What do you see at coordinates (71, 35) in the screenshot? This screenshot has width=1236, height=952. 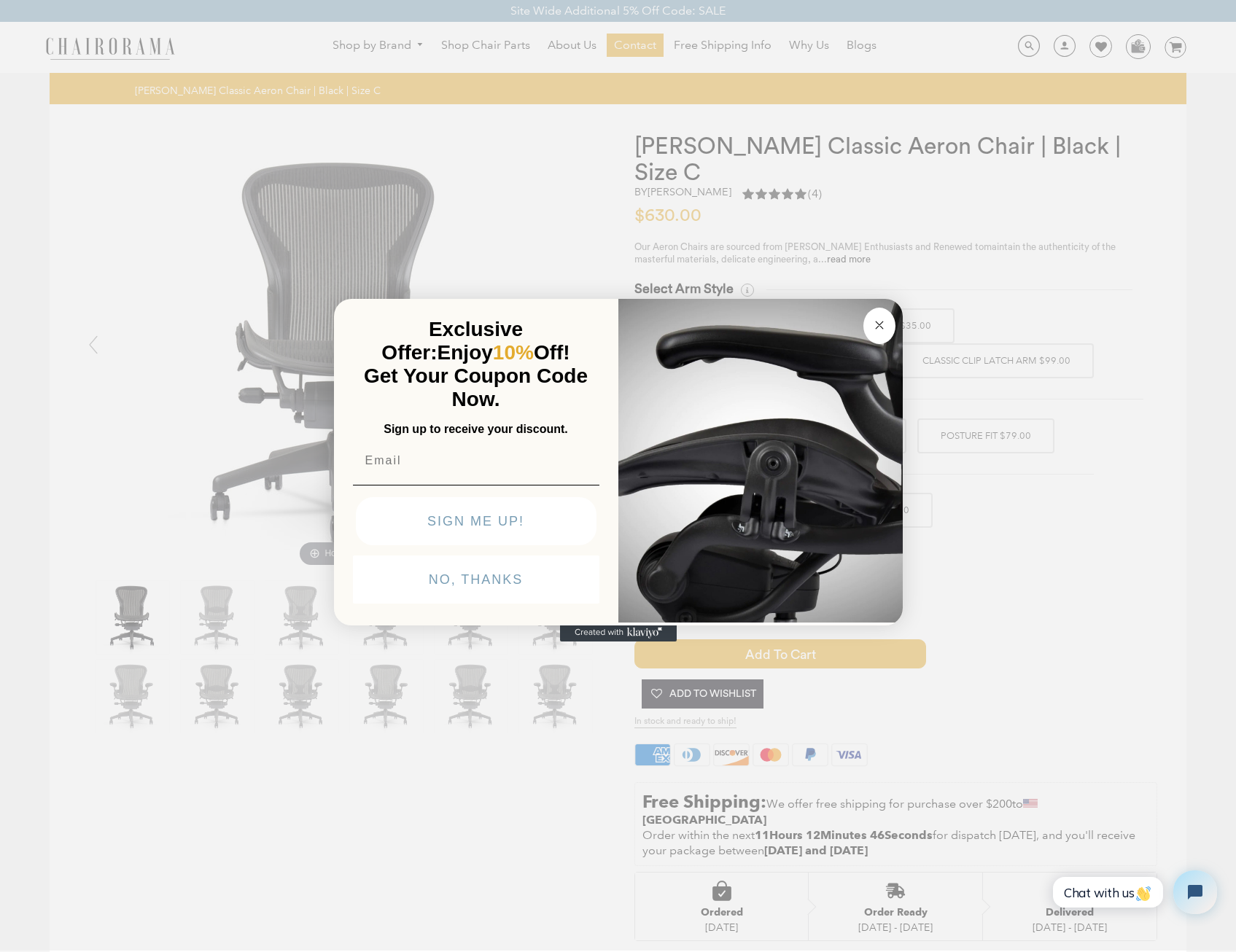 I see `button: Chat with us👋` at bounding box center [71, 35].